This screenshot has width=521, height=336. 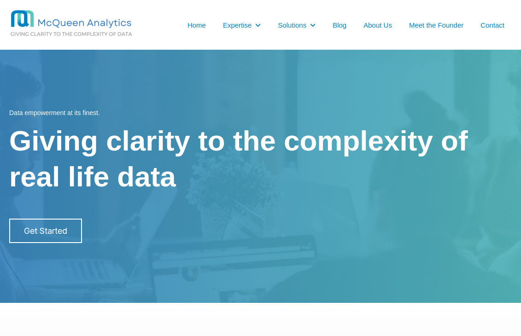 What do you see at coordinates (237, 25) in the screenshot?
I see `a: Expertise` at bounding box center [237, 25].